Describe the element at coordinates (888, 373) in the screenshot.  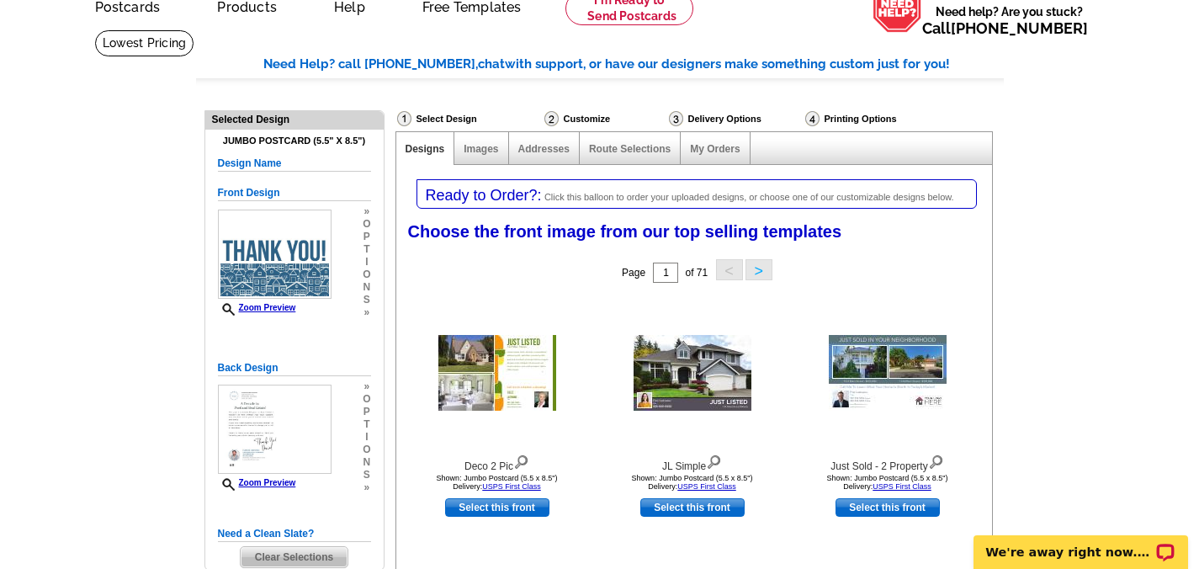
I see `img: Just Sold - 2 Property` at that location.